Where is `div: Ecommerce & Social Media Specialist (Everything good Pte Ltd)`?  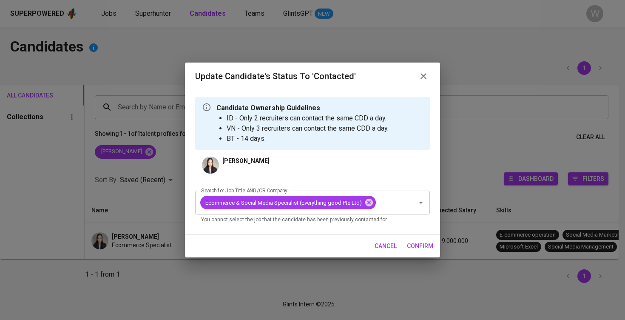 div: Ecommerce & Social Media Specialist (Everything good Pte Ltd) is located at coordinates (288, 202).